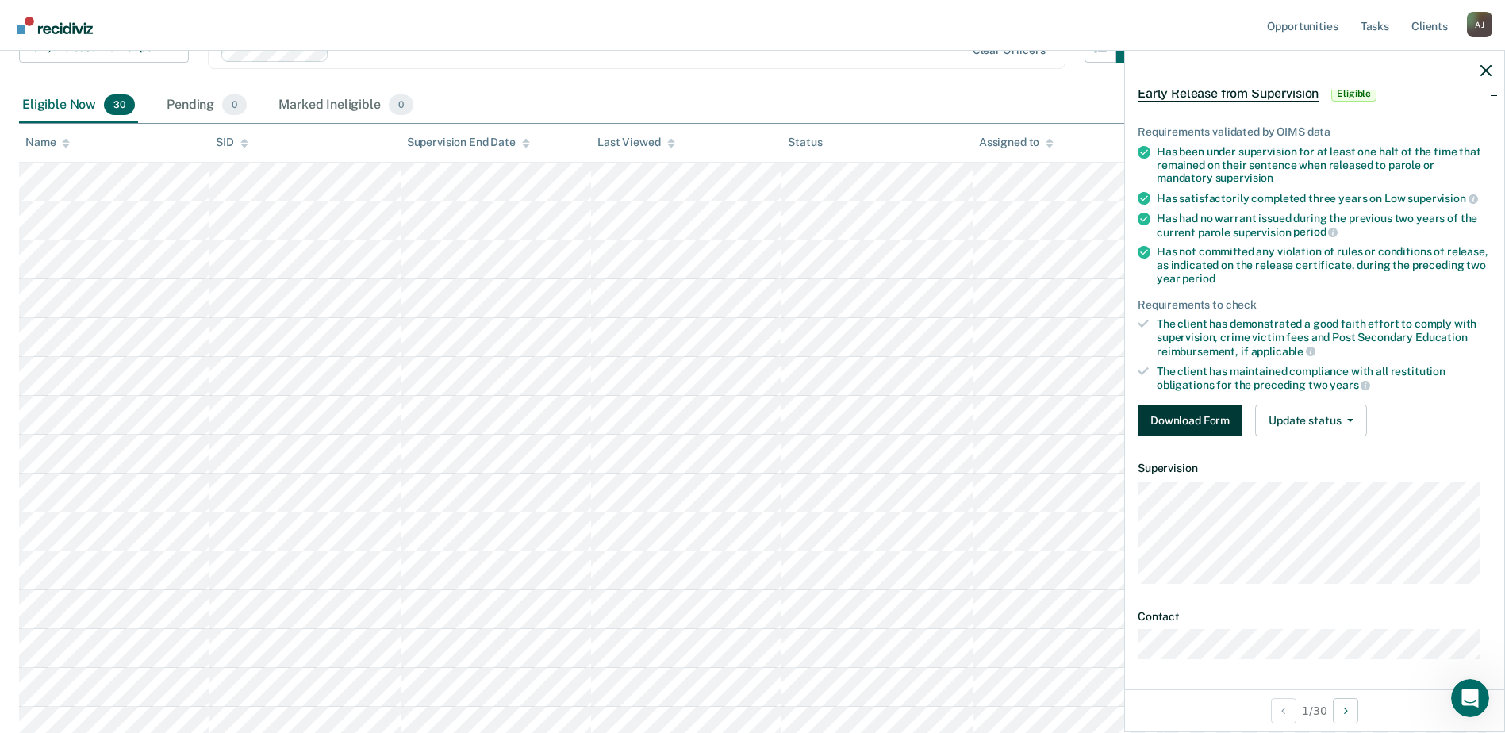  What do you see at coordinates (1350, 385) in the screenshot?
I see `span: years` at bounding box center [1350, 385].